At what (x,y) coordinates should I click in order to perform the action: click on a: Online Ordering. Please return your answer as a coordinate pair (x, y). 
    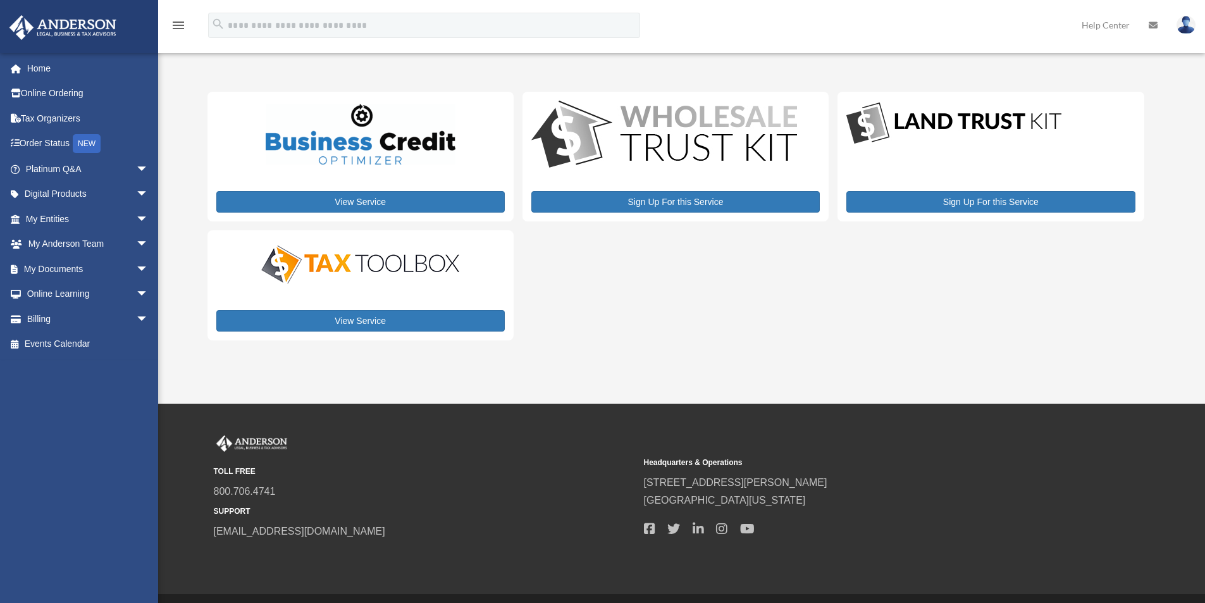
    Looking at the image, I should click on (88, 94).